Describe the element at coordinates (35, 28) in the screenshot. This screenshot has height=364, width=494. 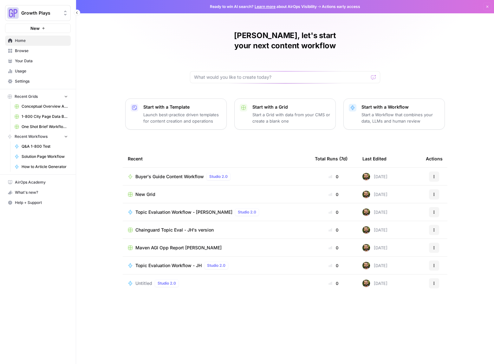
I see `span: New` at that location.